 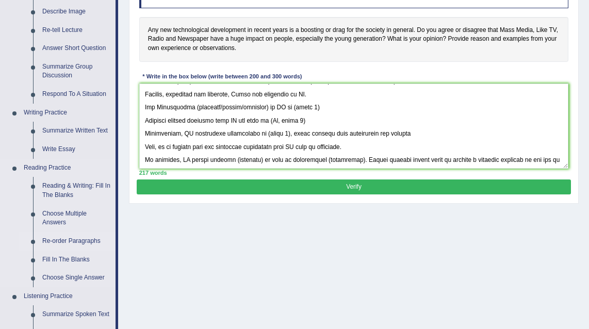 I want to click on a: Summarize Group Discussion, so click(x=76, y=71).